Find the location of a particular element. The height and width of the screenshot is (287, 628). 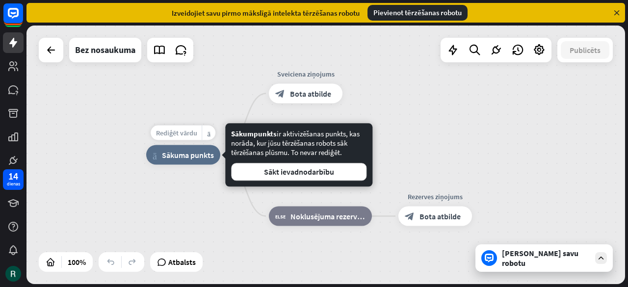

font: dienas is located at coordinates (13, 183).